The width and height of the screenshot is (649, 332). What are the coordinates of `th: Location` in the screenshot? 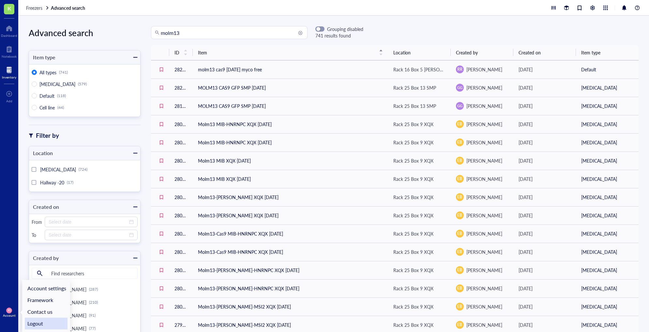 It's located at (419, 52).